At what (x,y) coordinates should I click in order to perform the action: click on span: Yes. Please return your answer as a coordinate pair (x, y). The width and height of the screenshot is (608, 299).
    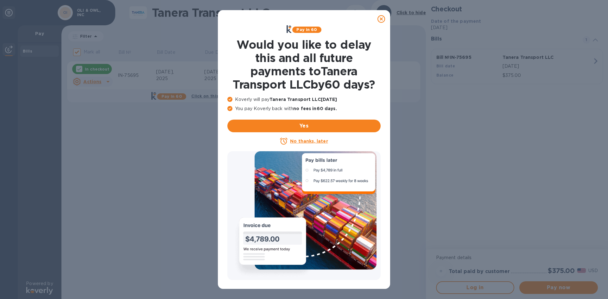
    Looking at the image, I should click on (304, 126).